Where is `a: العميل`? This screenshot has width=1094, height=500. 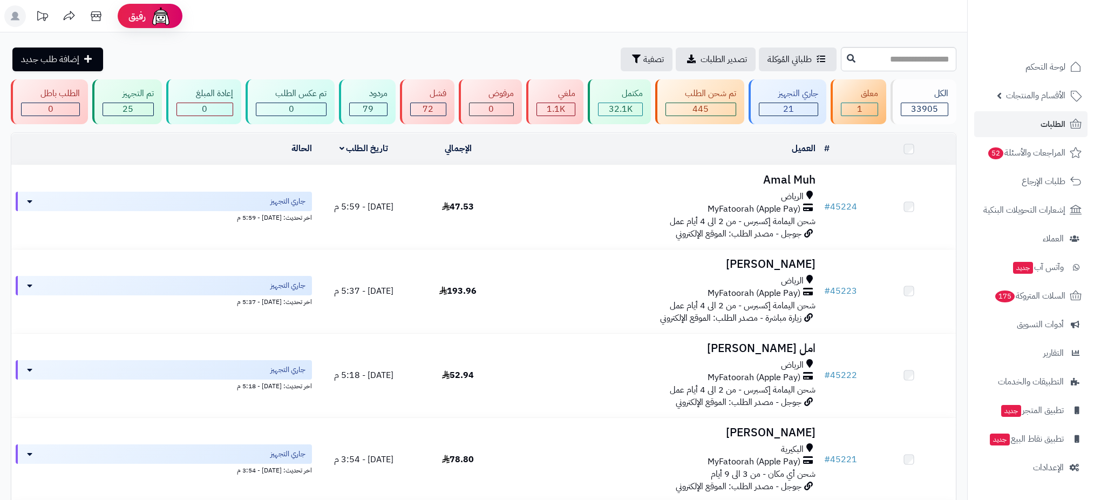 a: العميل is located at coordinates (803, 148).